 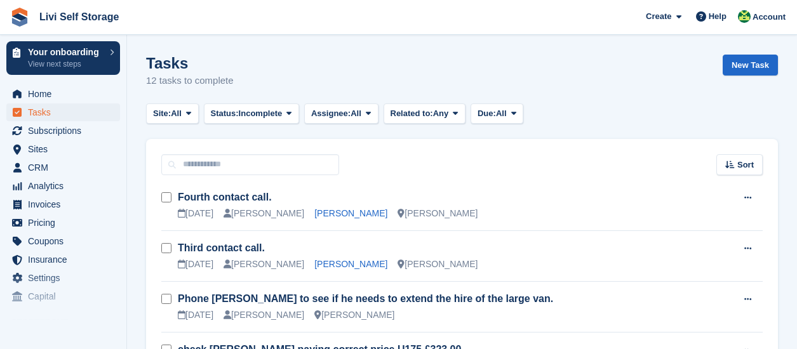 What do you see at coordinates (718, 17) in the screenshot?
I see `span: Help` at bounding box center [718, 17].